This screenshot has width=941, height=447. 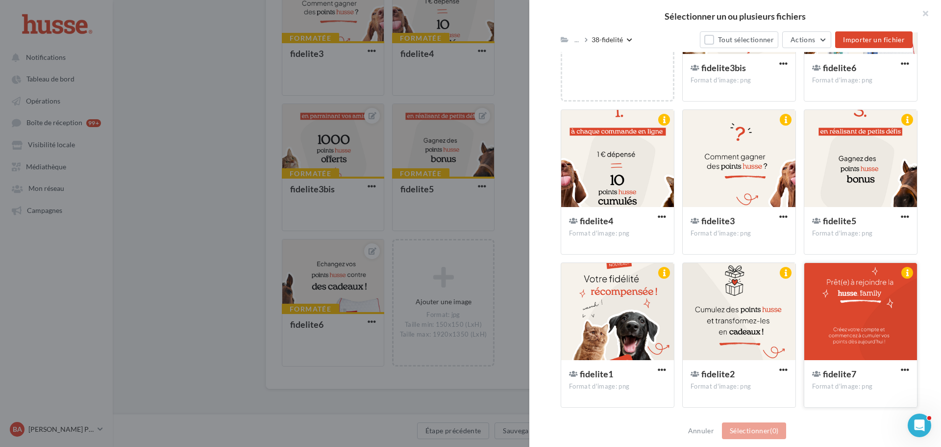 What do you see at coordinates (774, 430) in the screenshot?
I see `span: (0)` at bounding box center [774, 430].